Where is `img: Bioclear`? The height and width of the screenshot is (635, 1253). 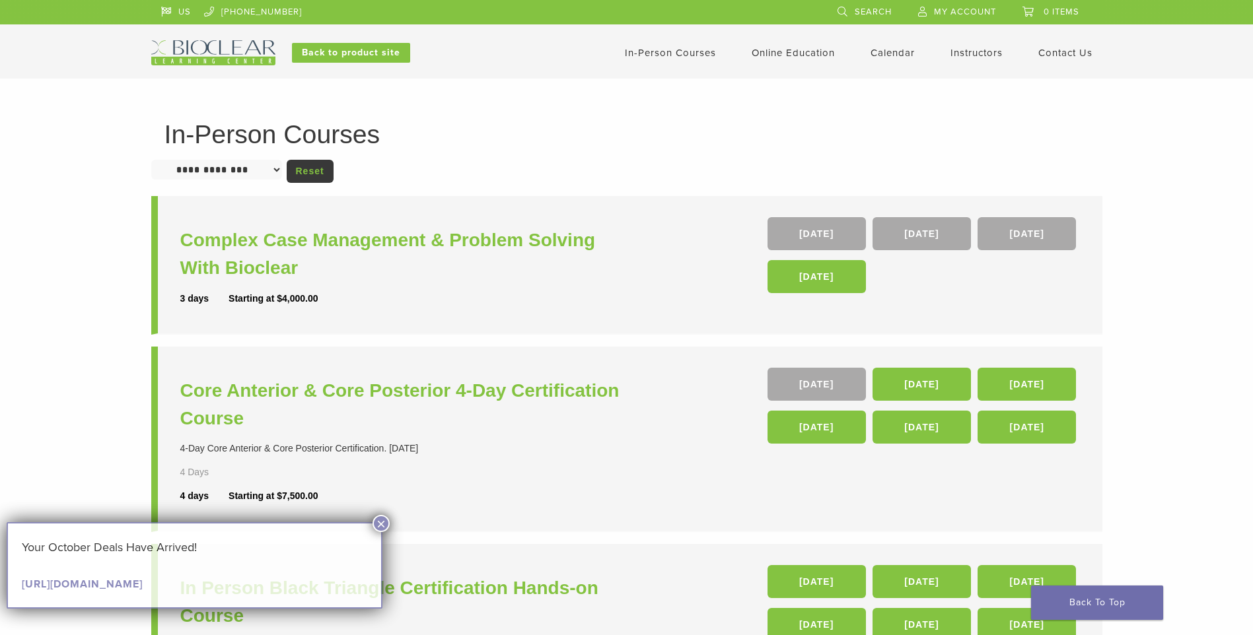
img: Bioclear is located at coordinates (213, 53).